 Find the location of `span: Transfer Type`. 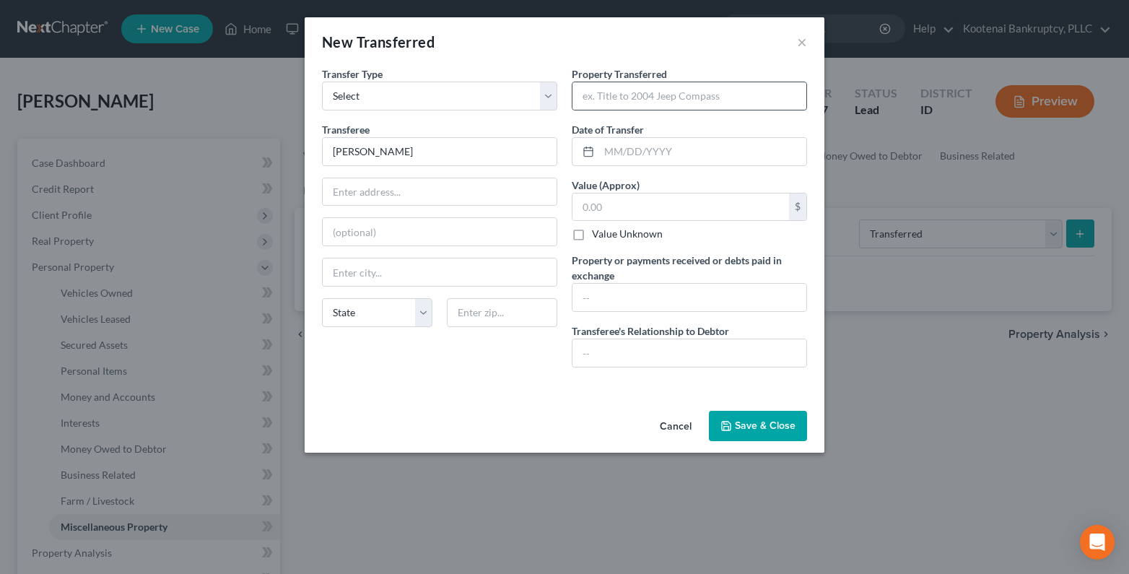

span: Transfer Type is located at coordinates (352, 74).